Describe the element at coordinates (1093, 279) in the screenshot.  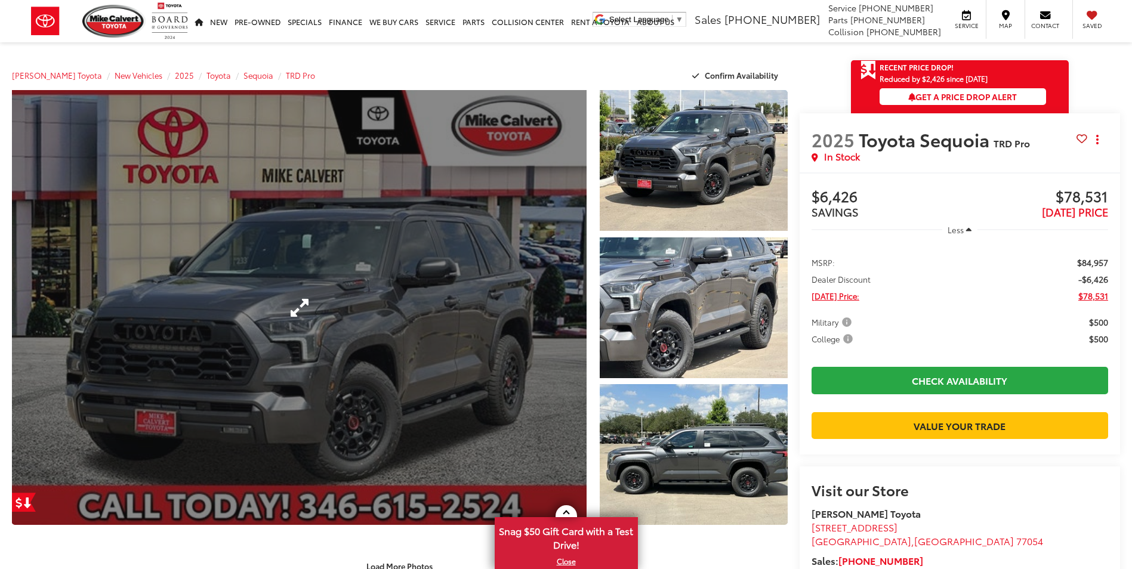
I see `span: -$6,426` at that location.